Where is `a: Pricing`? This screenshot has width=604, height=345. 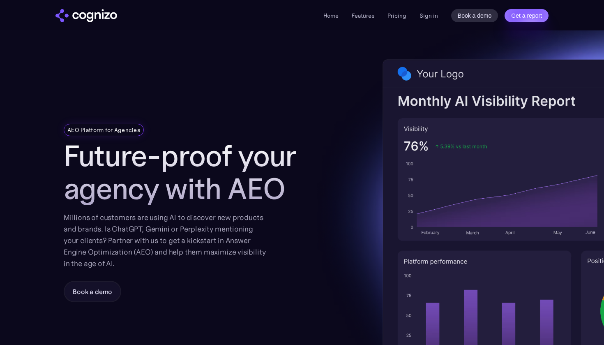
a: Pricing is located at coordinates (397, 16).